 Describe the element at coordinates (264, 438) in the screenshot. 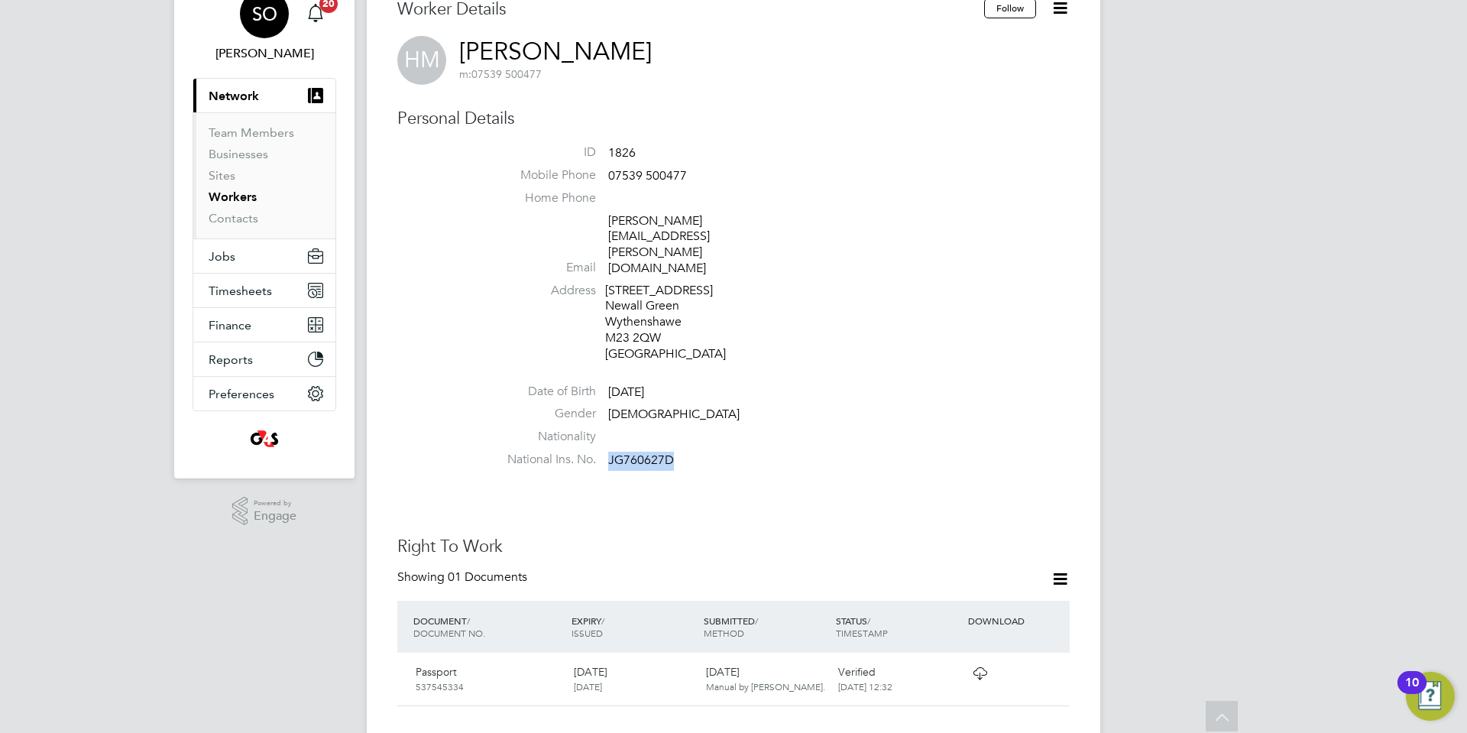

I see `img: g4s4-logo-retina.png` at that location.